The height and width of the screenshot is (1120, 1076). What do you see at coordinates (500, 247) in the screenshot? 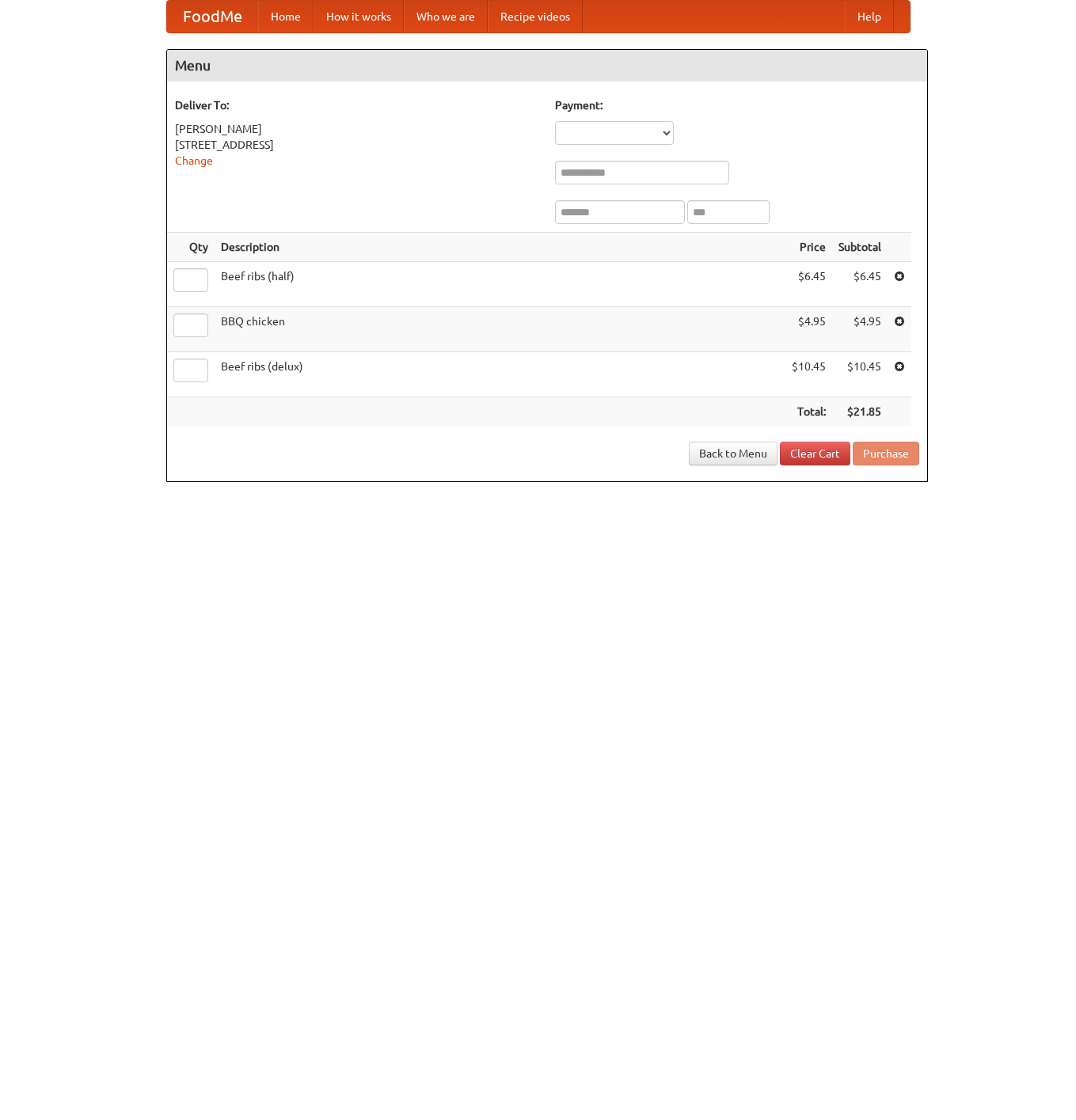
I see `th: Description` at bounding box center [500, 247].